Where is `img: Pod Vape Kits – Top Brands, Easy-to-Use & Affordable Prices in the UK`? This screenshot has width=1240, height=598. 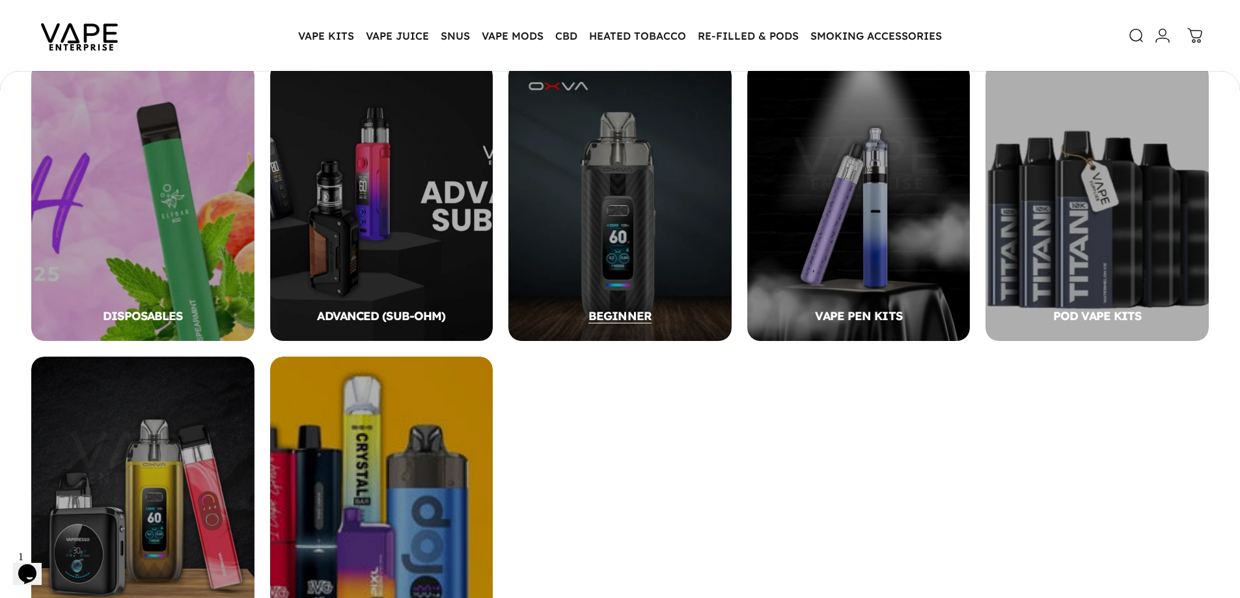
img: Pod Vape Kits – Top Brands, Easy-to-Use & Affordable Prices in the UK is located at coordinates (1097, 202).